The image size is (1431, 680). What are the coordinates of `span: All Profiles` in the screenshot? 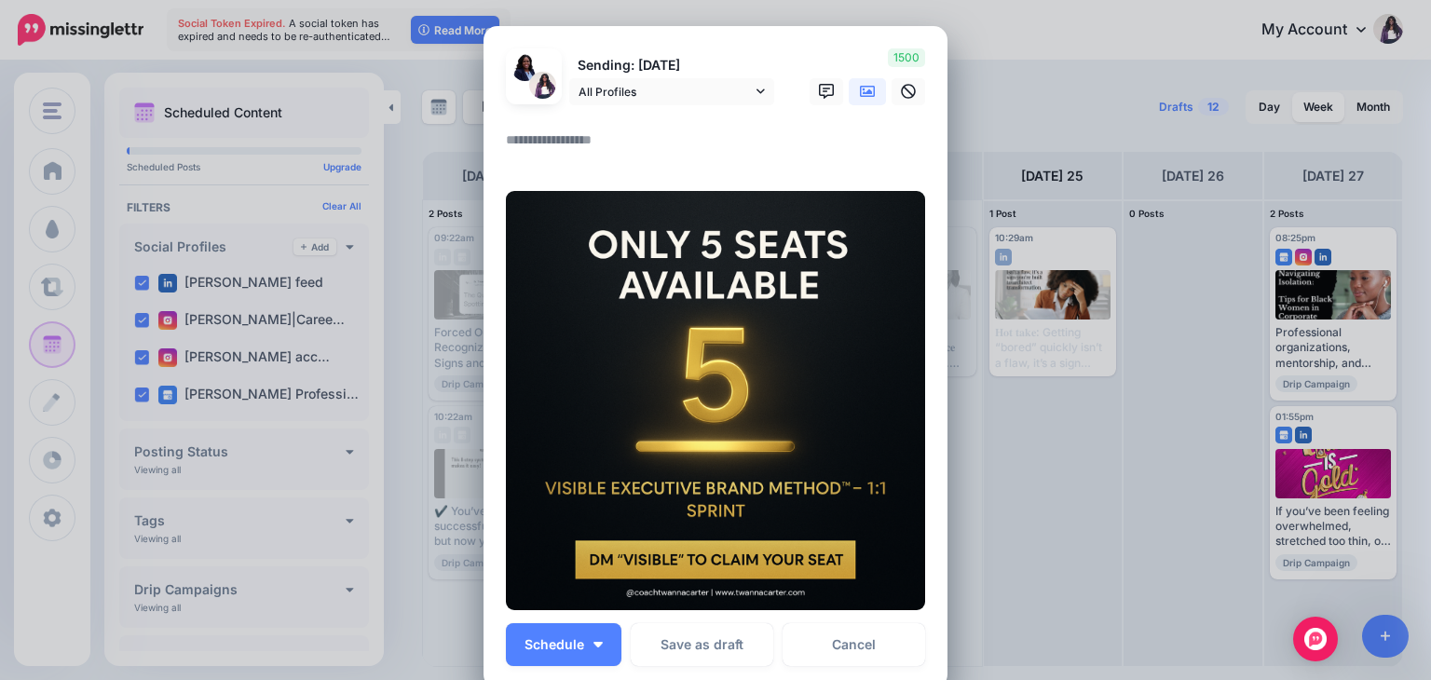 It's located at (665, 91).